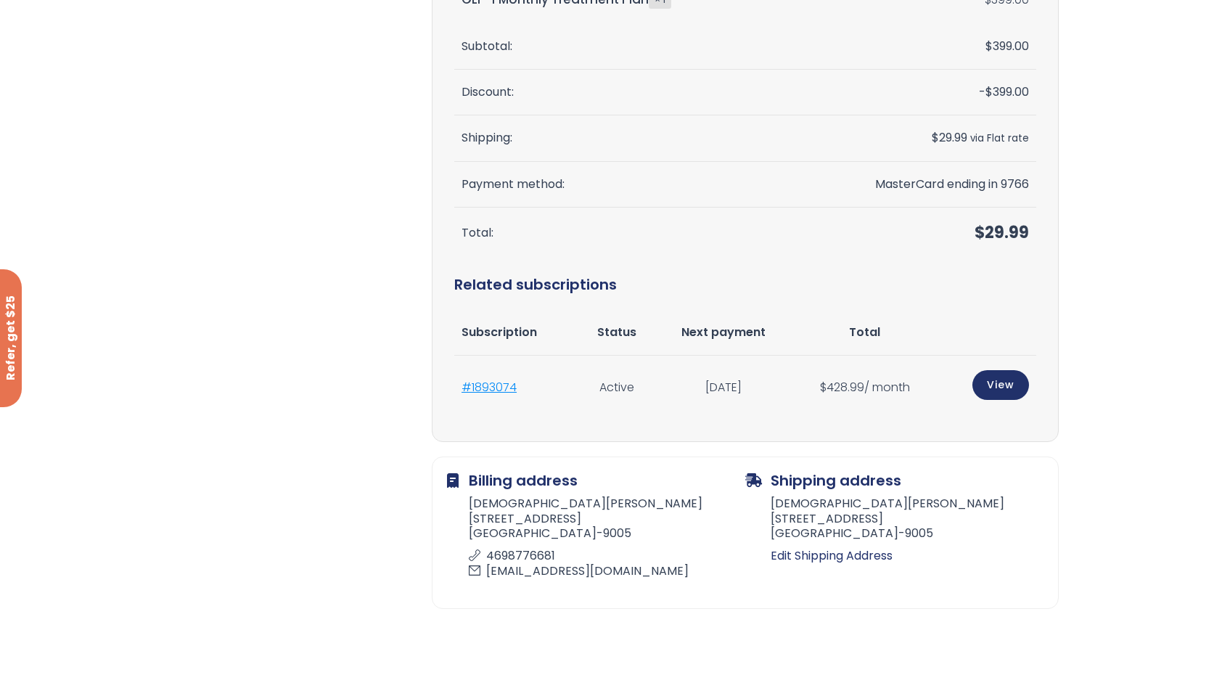 This screenshot has height=683, width=1222. I want to click on td: MasterCard ending in 9766, so click(912, 184).